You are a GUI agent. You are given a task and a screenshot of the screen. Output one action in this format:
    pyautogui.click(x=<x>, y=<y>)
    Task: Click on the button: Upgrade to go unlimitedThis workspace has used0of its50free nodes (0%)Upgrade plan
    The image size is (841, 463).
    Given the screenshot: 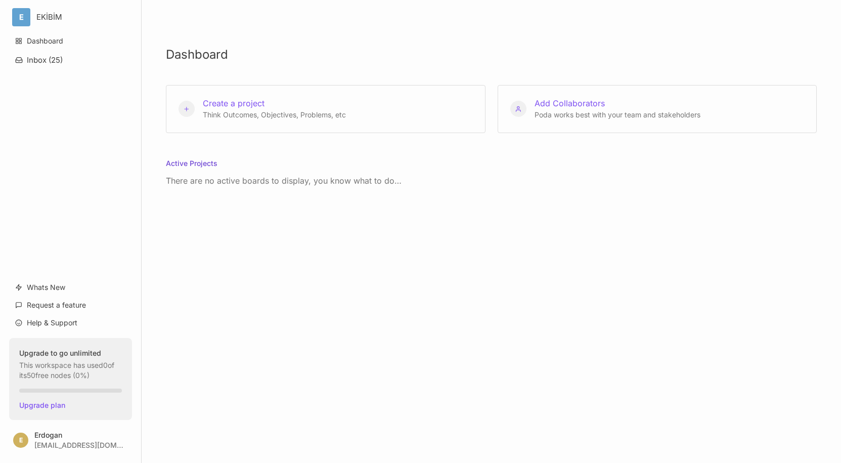 What is the action you would take?
    pyautogui.click(x=70, y=379)
    